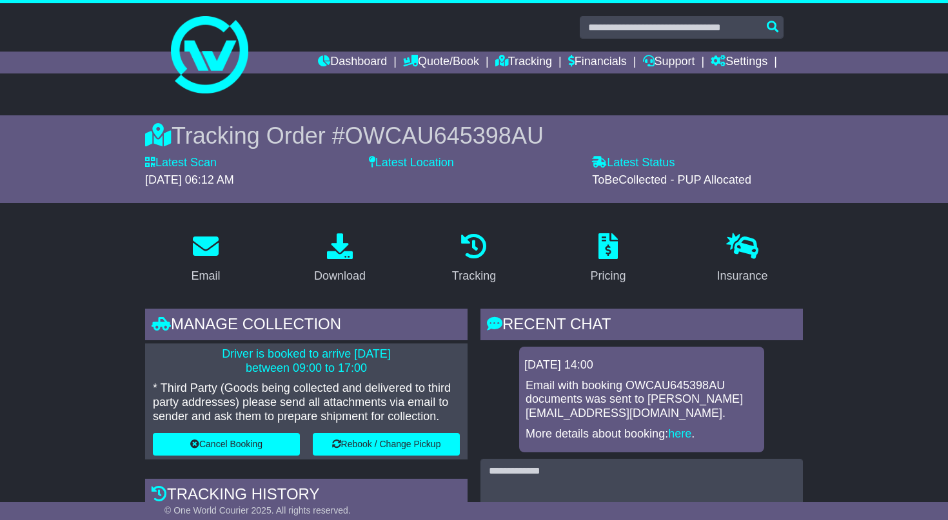  I want to click on a: Financials, so click(597, 63).